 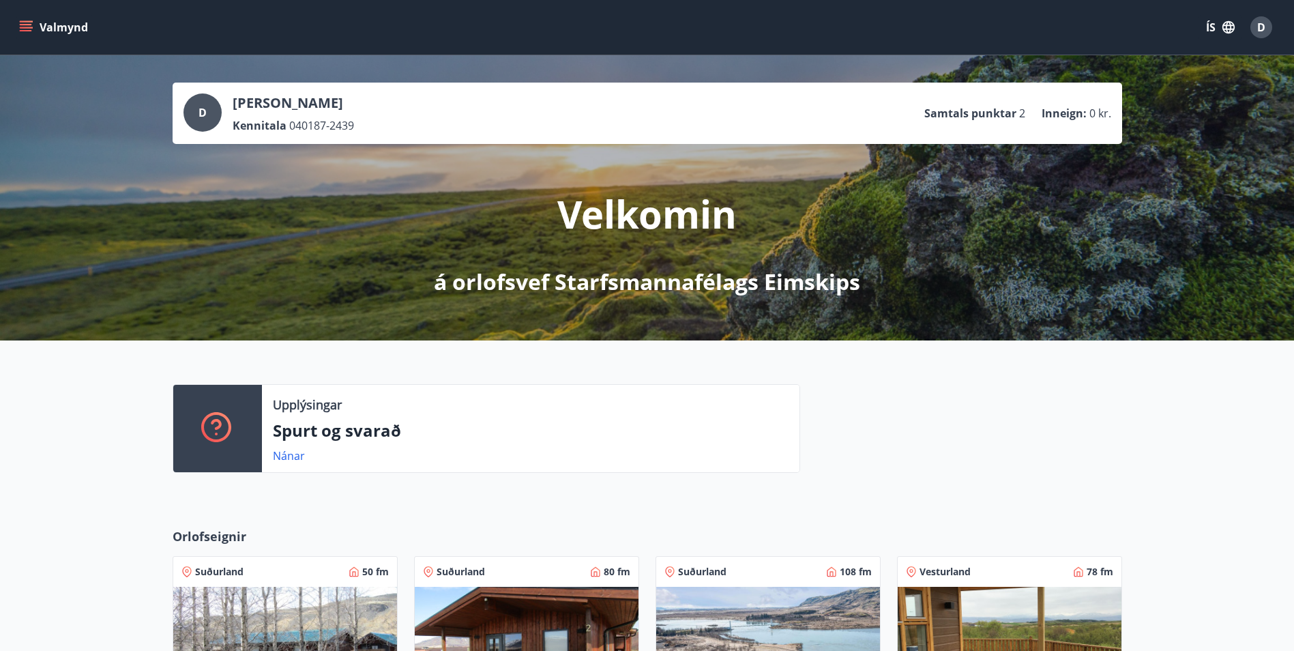 I want to click on button: menu, so click(x=55, y=27).